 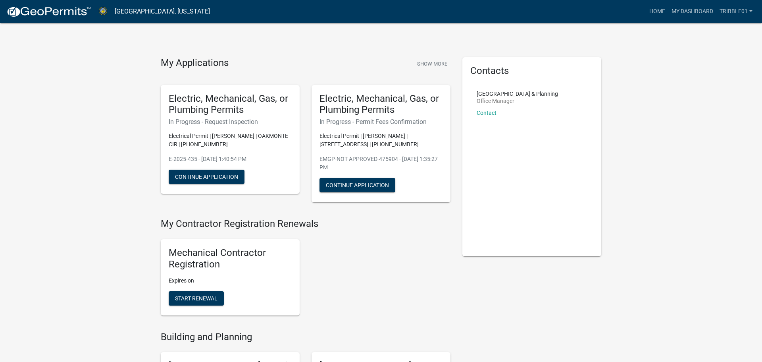 I want to click on a: Contact, so click(x=487, y=113).